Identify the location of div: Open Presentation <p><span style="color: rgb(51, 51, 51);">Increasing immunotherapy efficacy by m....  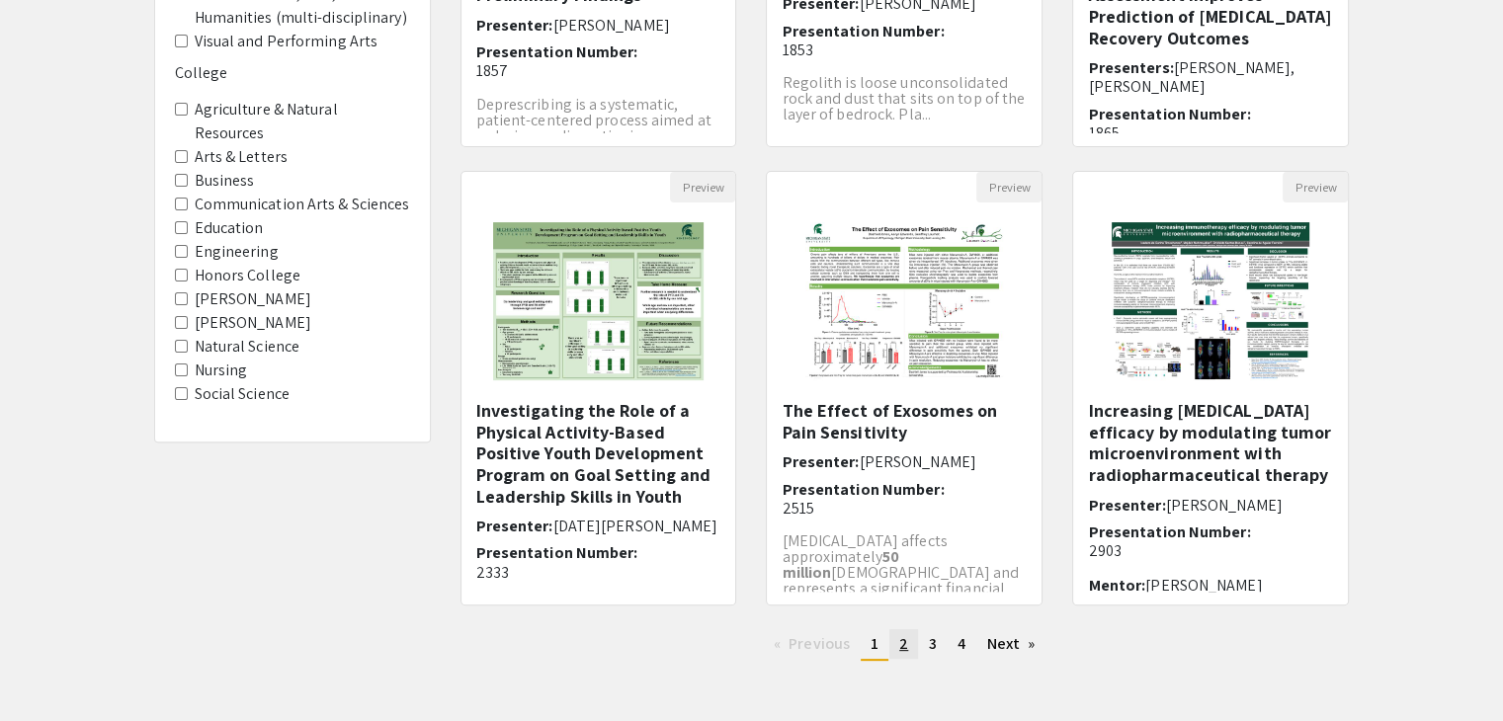
(1210, 388).